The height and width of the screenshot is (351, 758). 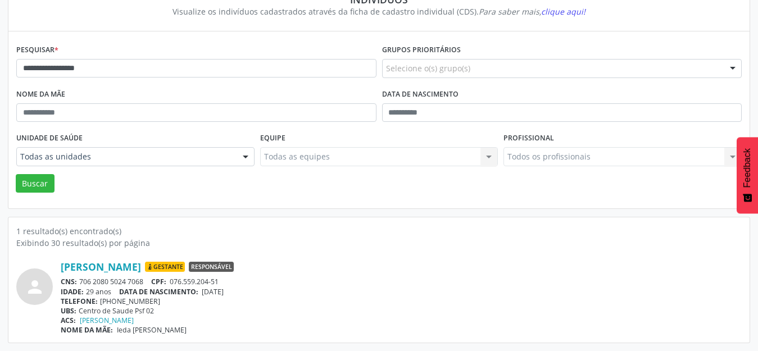 What do you see at coordinates (69, 311) in the screenshot?
I see `span: UBS:` at bounding box center [69, 311].